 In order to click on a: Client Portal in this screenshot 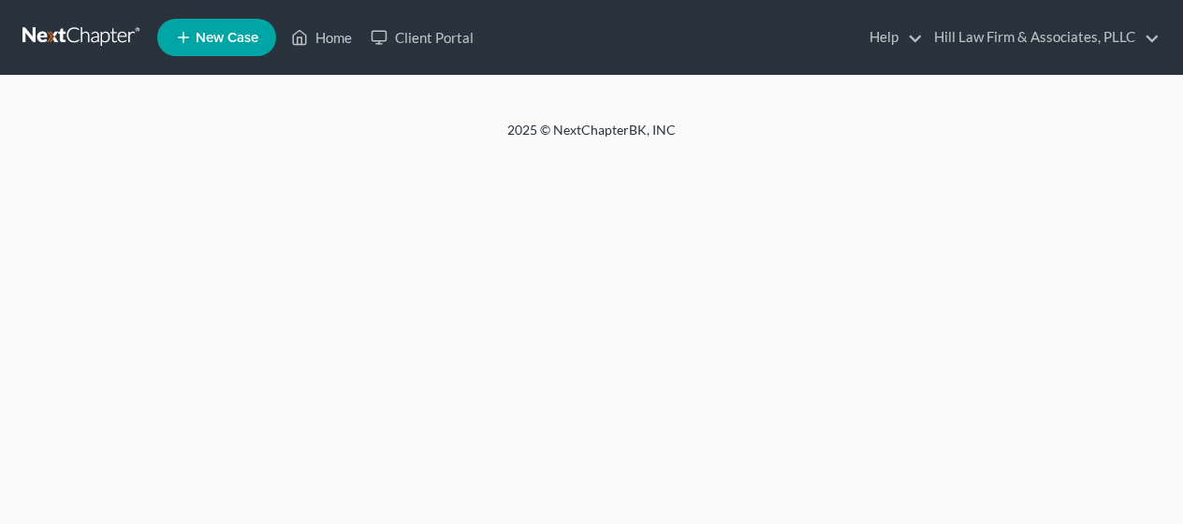, I will do `click(422, 37)`.